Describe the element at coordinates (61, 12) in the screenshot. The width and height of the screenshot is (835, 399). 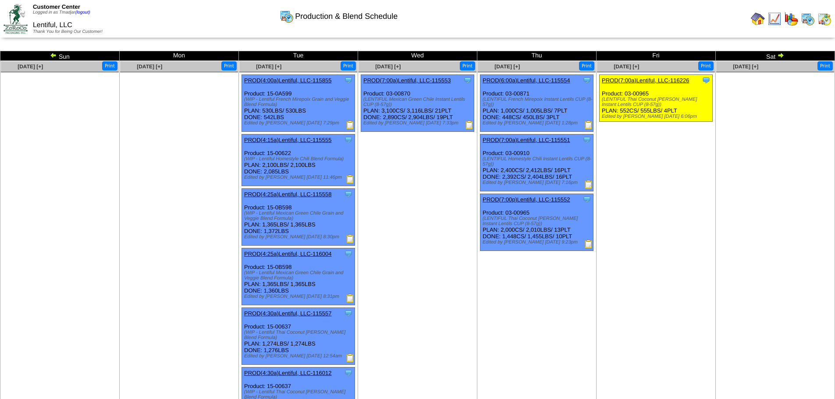
I see `span: Logged in as Tmadjar` at that location.